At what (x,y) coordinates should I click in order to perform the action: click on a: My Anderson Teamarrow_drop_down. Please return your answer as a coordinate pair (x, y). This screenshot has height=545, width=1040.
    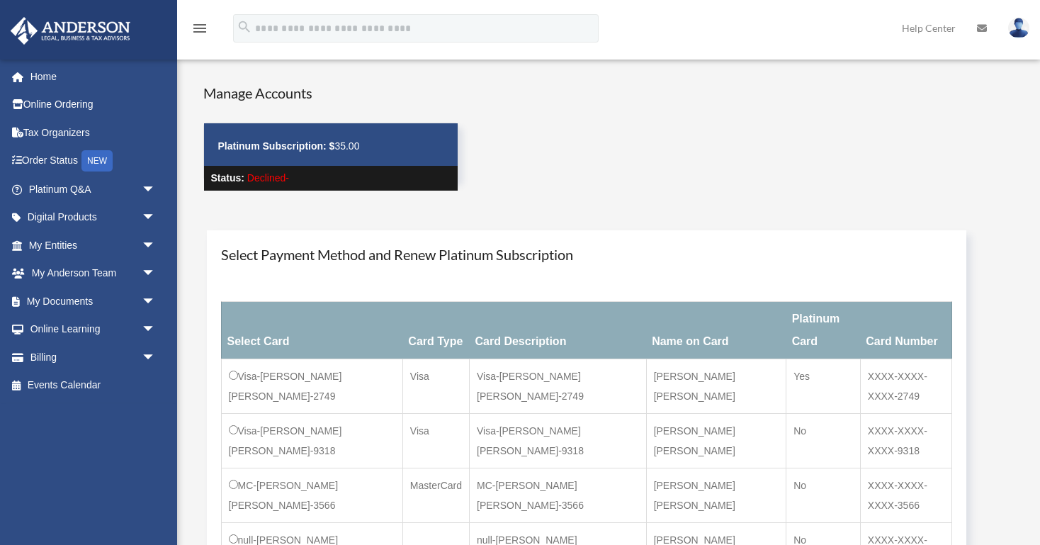
    Looking at the image, I should click on (94, 274).